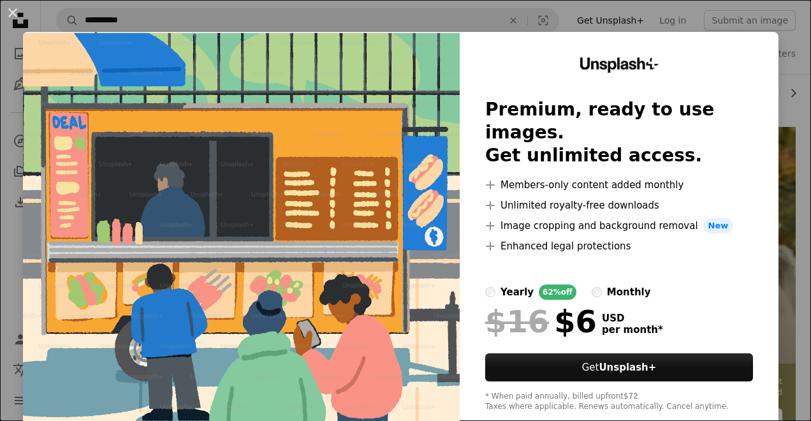  Describe the element at coordinates (632, 329) in the screenshot. I see `span: per month *` at that location.